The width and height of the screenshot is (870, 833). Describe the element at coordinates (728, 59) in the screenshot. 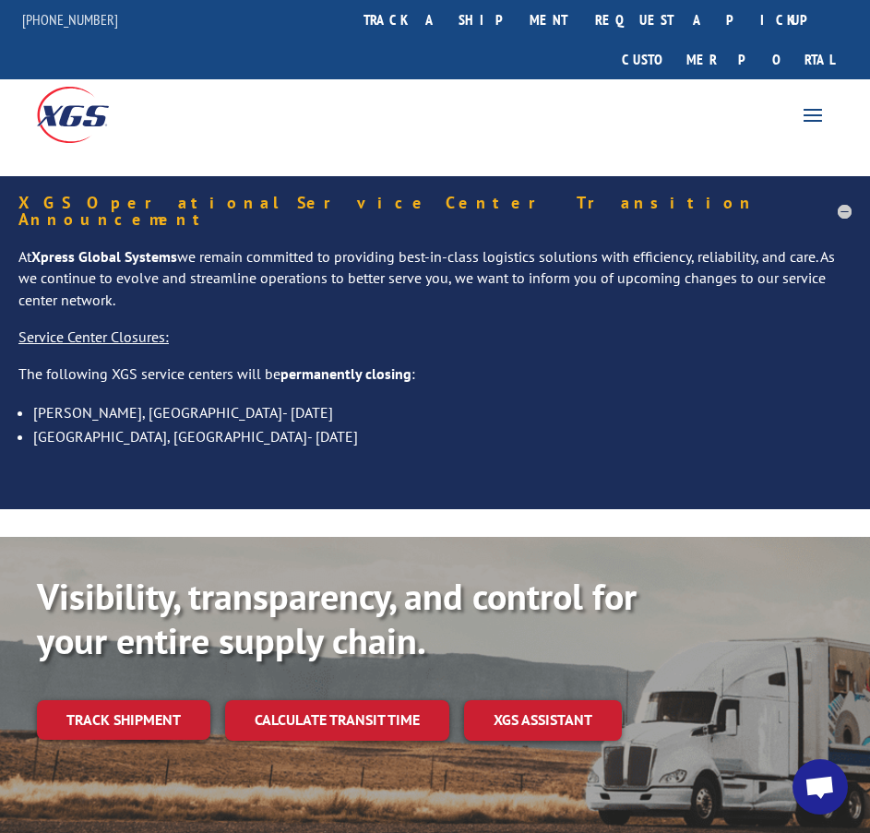

I see `a: Customer Portal` at that location.